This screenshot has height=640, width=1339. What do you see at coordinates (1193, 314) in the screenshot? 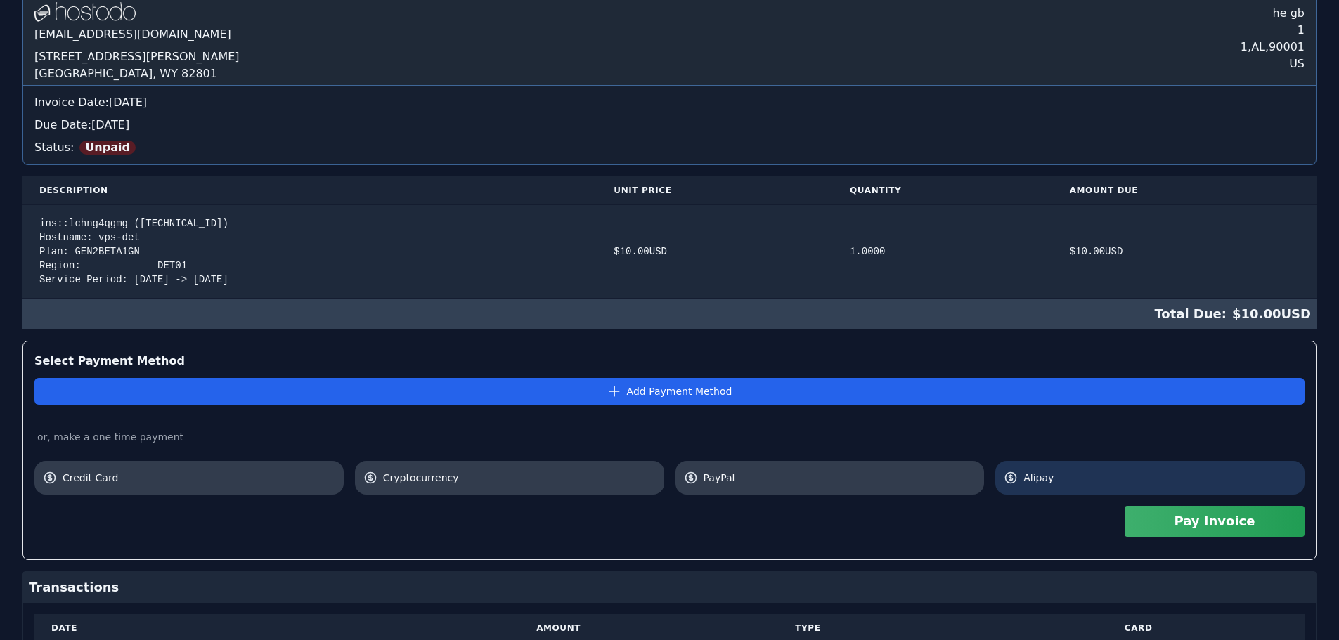
I see `span: Total Due:` at bounding box center [1193, 314].